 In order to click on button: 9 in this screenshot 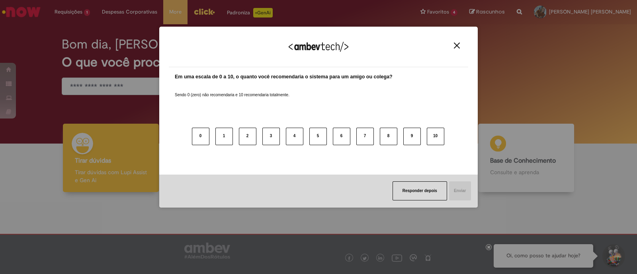, I will do `click(412, 137)`.